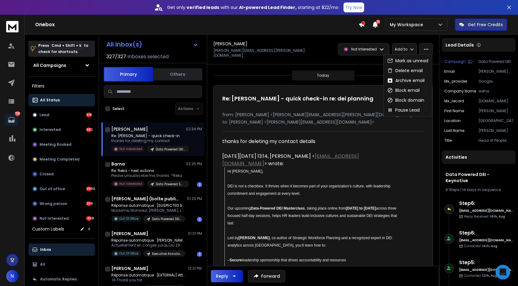  What do you see at coordinates (490, 276) in the screenshot?
I see `span: 12th, Aug` at bounding box center [490, 276].